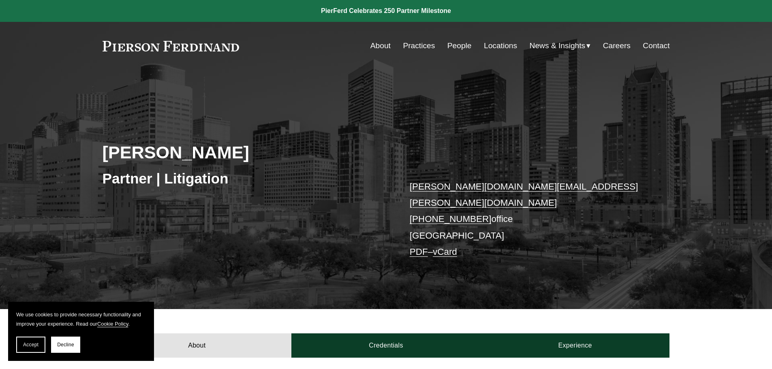 Image resolution: width=772 pixels, height=369 pixels. What do you see at coordinates (419, 46) in the screenshot?
I see `a: Practices` at bounding box center [419, 46].